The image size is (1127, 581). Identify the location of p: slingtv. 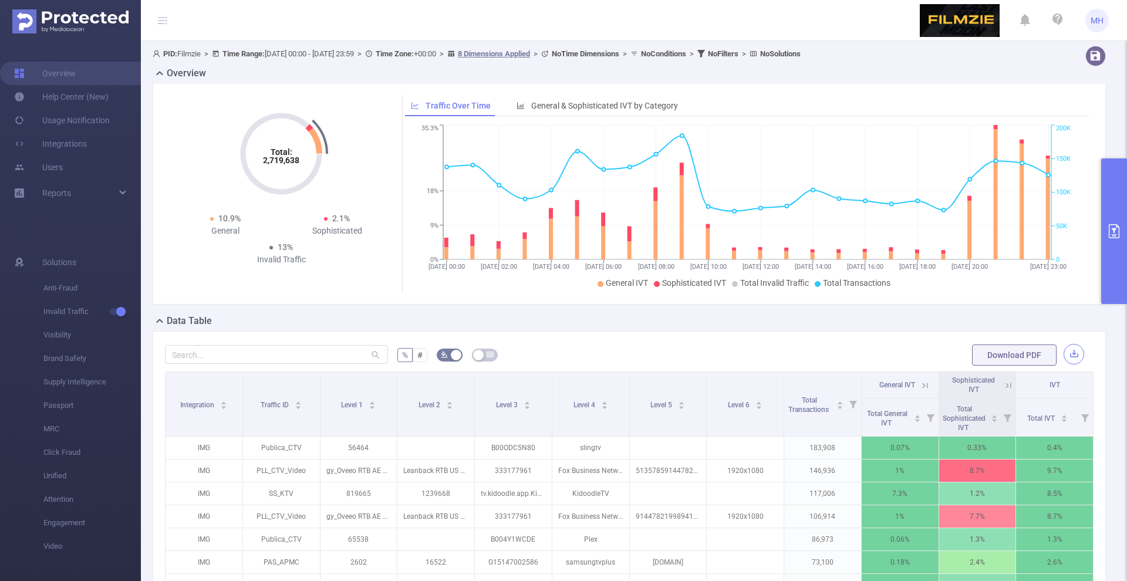
(590, 448).